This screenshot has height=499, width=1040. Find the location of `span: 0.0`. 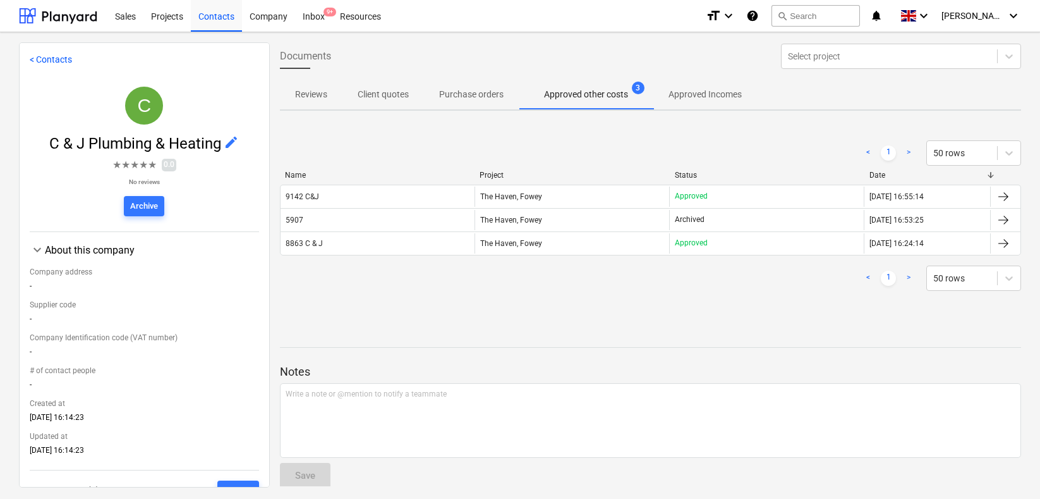

span: 0.0 is located at coordinates (169, 164).